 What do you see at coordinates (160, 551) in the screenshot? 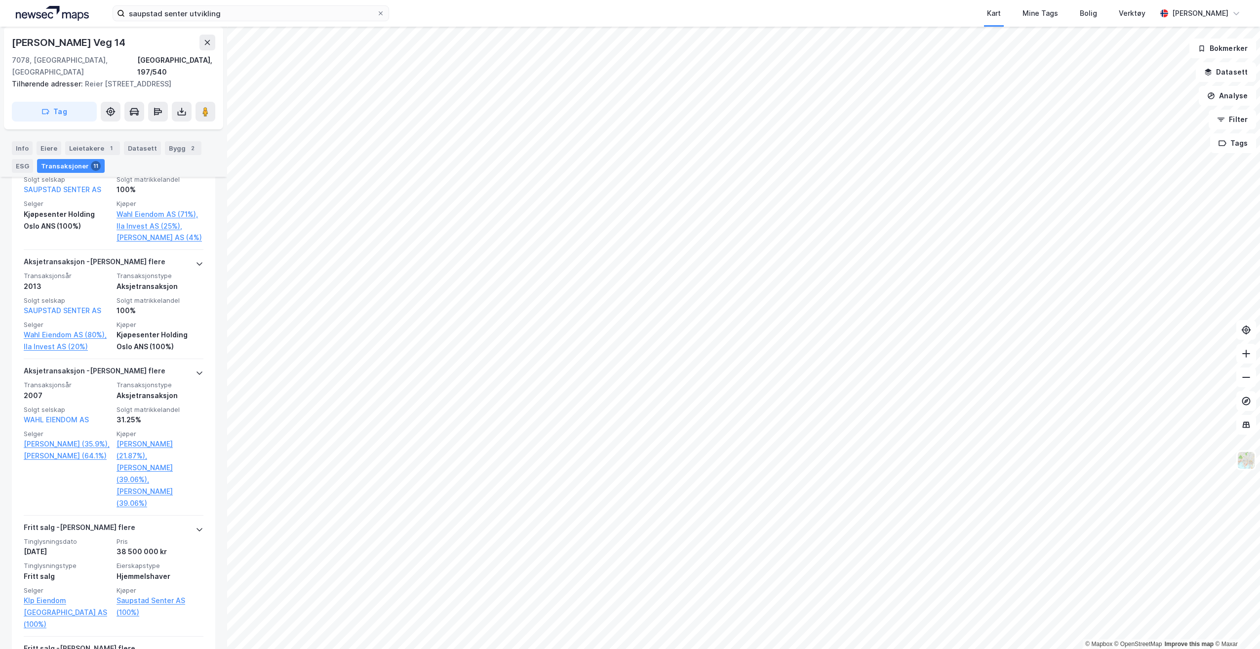
I see `div: 38 500 000 kr` at bounding box center [160, 551].